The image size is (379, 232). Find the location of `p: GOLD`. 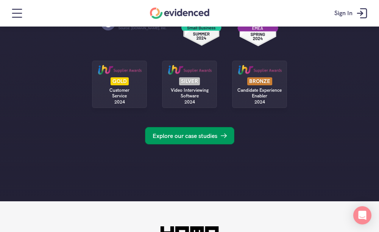

p: GOLD is located at coordinates (120, 81).